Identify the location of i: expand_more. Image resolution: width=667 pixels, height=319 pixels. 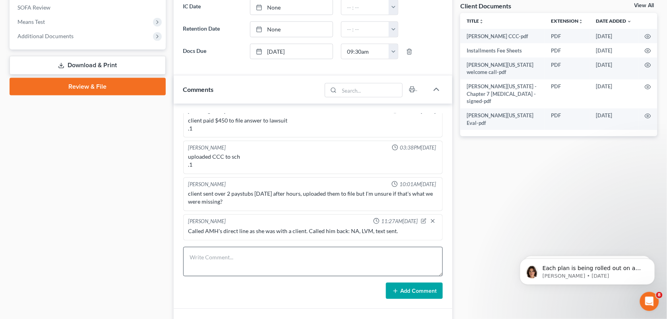
(630, 21).